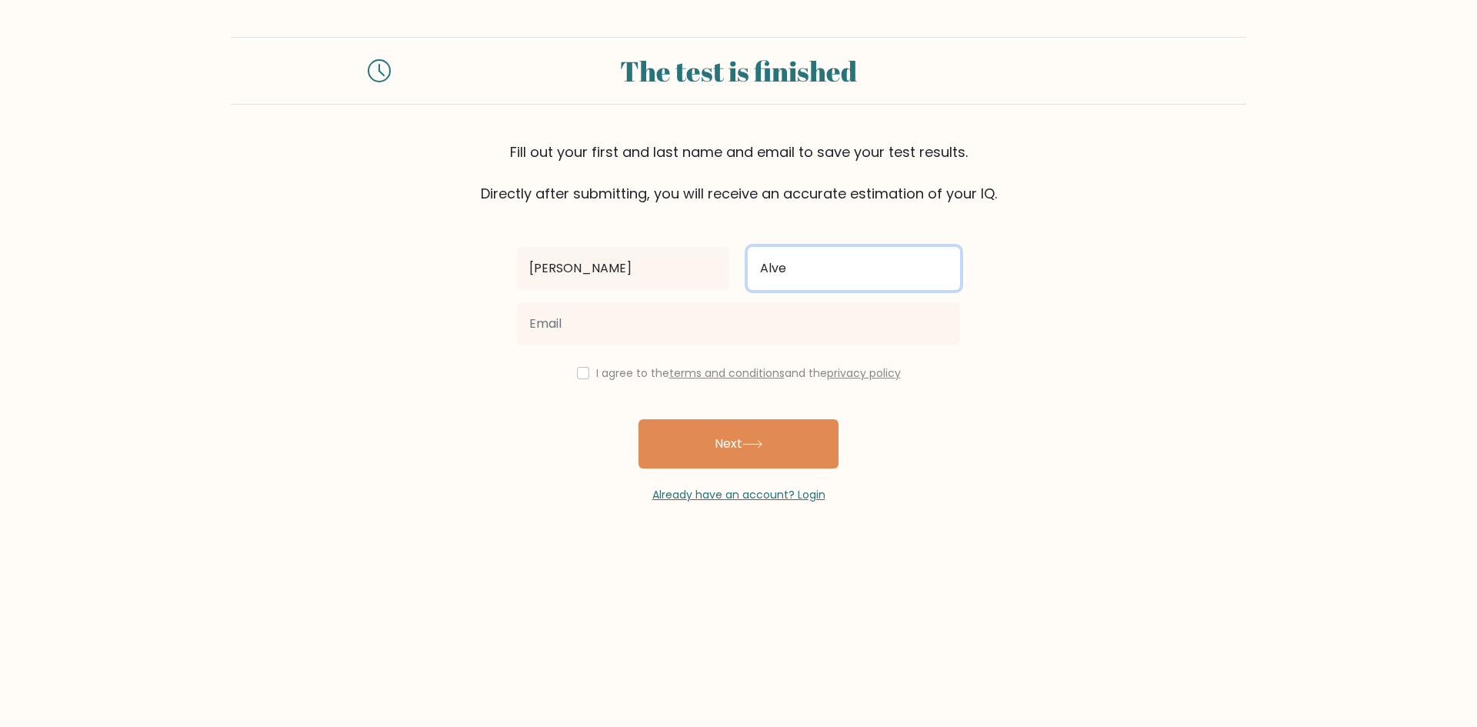 This screenshot has height=727, width=1477. Describe the element at coordinates (727, 373) in the screenshot. I see `a: terms and conditions` at that location.